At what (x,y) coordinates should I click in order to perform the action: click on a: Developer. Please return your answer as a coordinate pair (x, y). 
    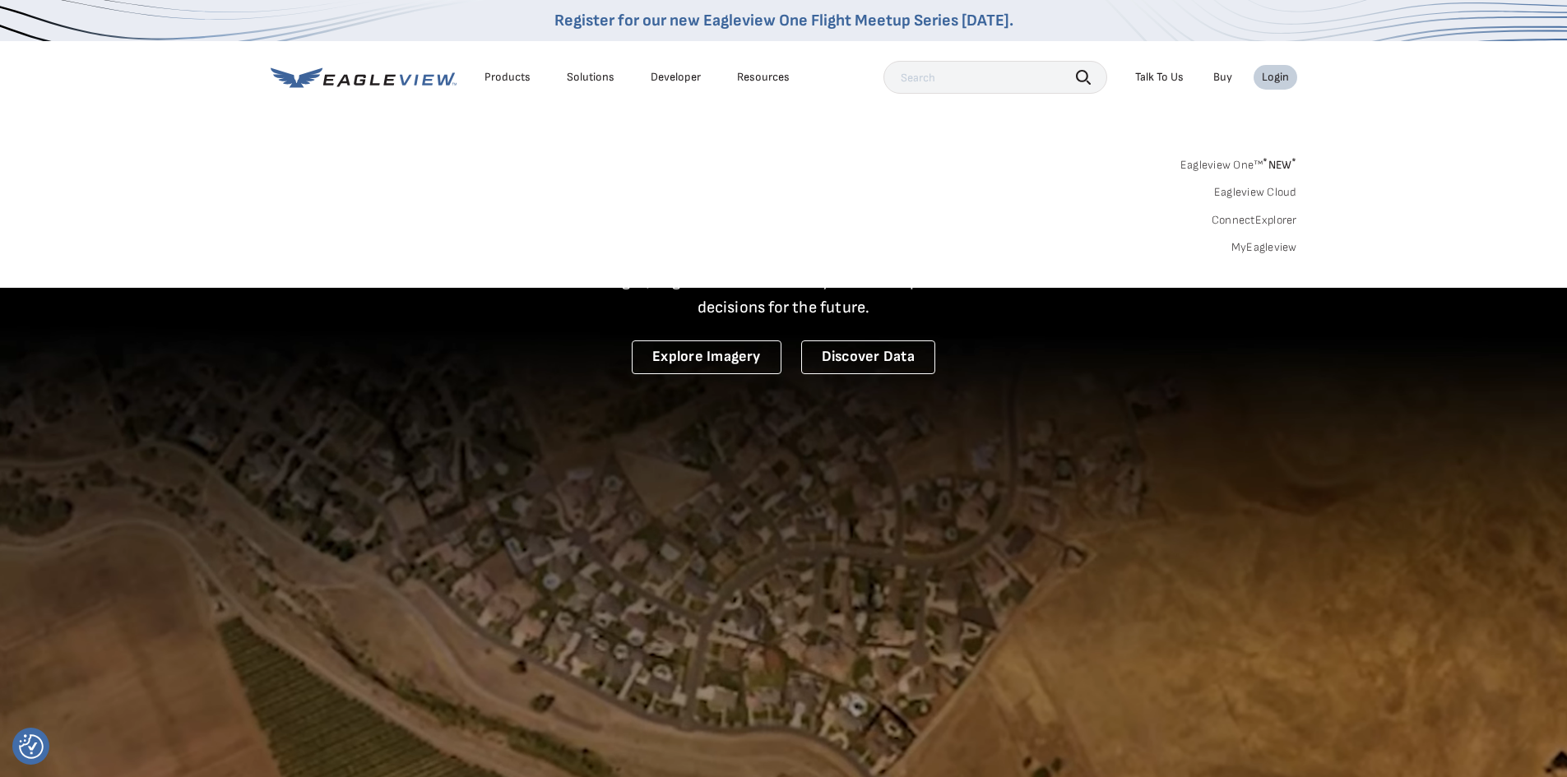
    Looking at the image, I should click on (675, 77).